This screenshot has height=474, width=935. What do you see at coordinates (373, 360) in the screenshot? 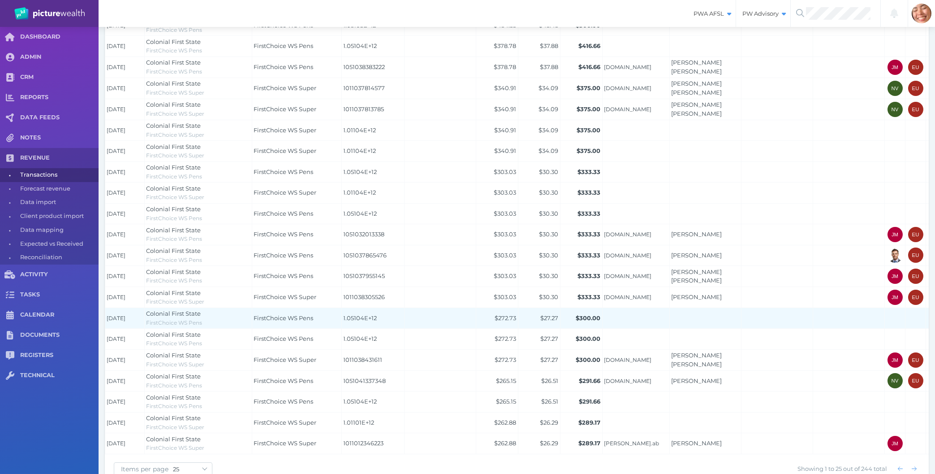
I see `span: 1011038431611` at bounding box center [373, 360].